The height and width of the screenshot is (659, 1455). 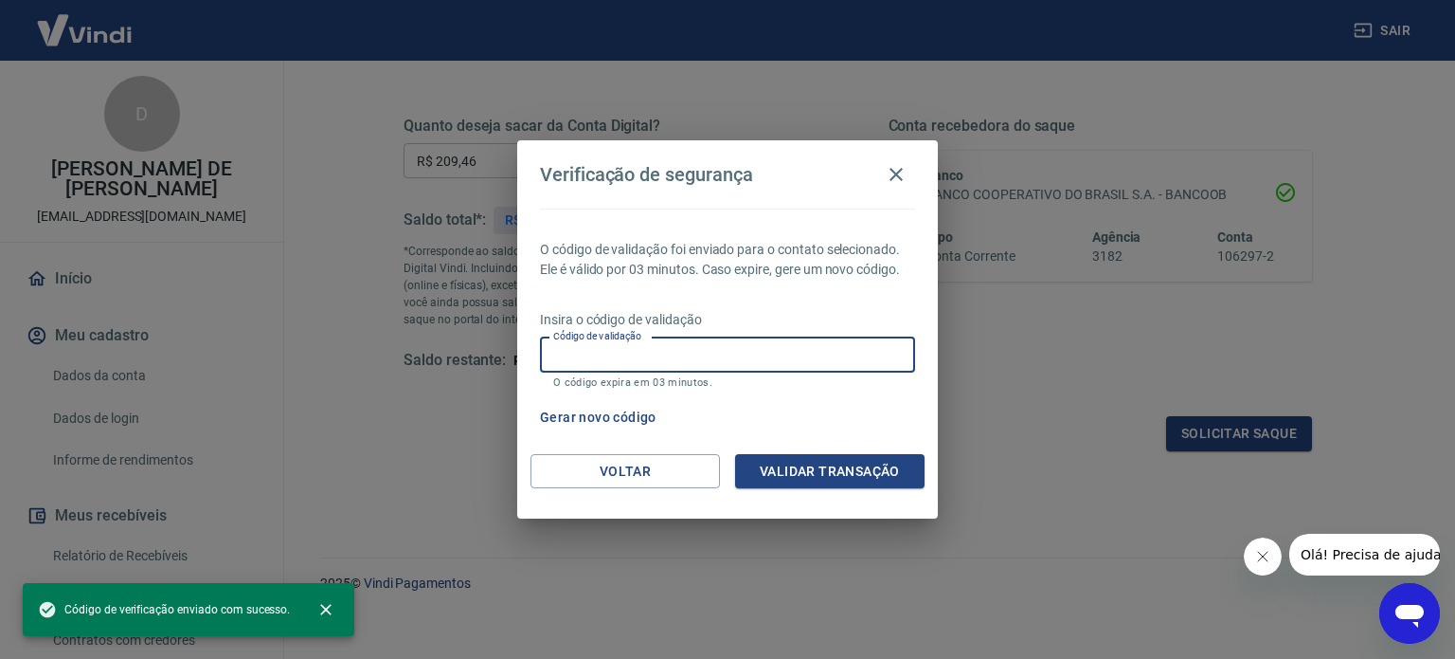 I want to click on p: Insira o código de validação, so click(x=728, y=319).